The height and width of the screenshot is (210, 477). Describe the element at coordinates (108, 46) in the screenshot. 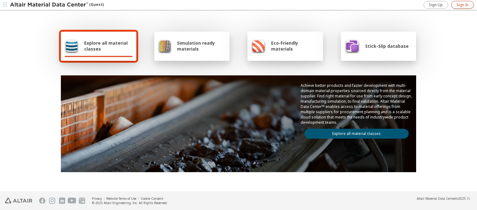

I see `span: Explore all material classes` at that location.